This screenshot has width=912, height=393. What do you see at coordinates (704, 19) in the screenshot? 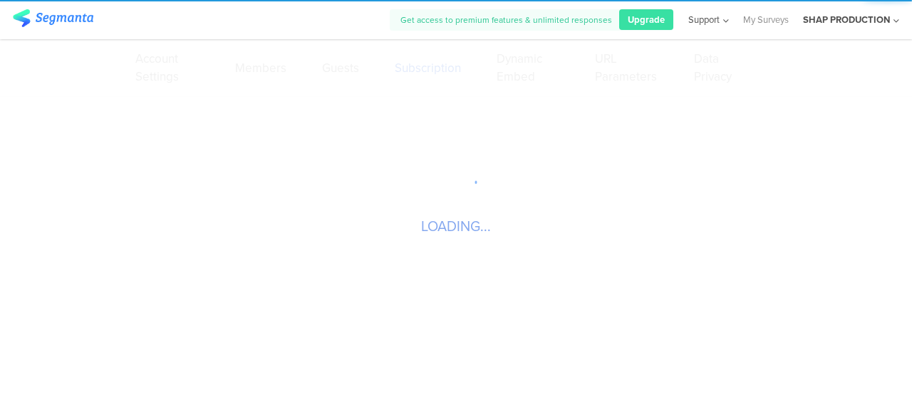
I see `span: Support` at bounding box center [704, 19].